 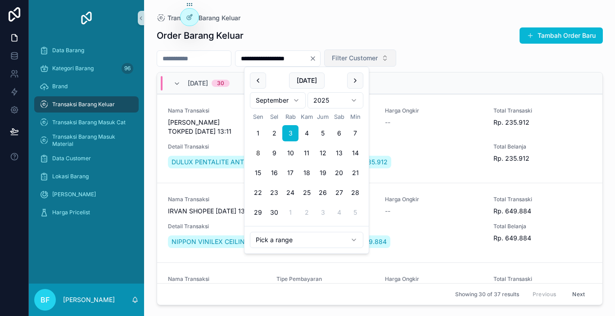 What do you see at coordinates (274, 173) in the screenshot?
I see `button: Selasa, 16 September 2025` at bounding box center [274, 173].